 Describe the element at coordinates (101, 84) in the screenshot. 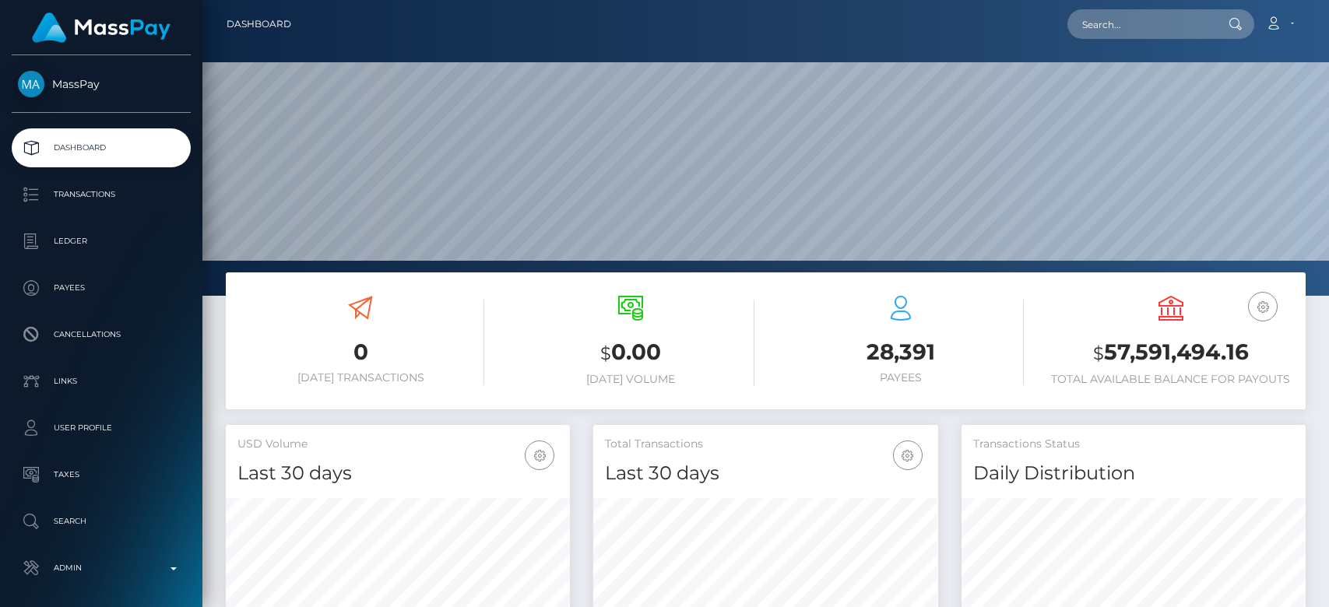

I see `span: MassPay` at that location.